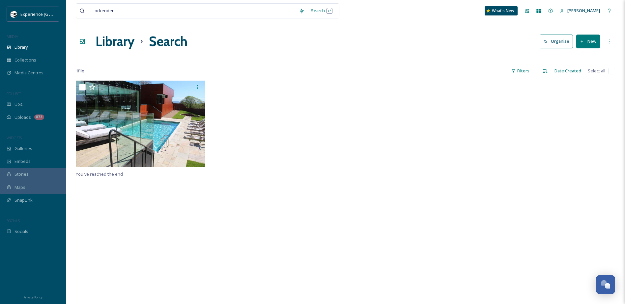 This screenshot has height=304, width=625. What do you see at coordinates (501, 11) in the screenshot?
I see `div: What's New` at bounding box center [501, 11].